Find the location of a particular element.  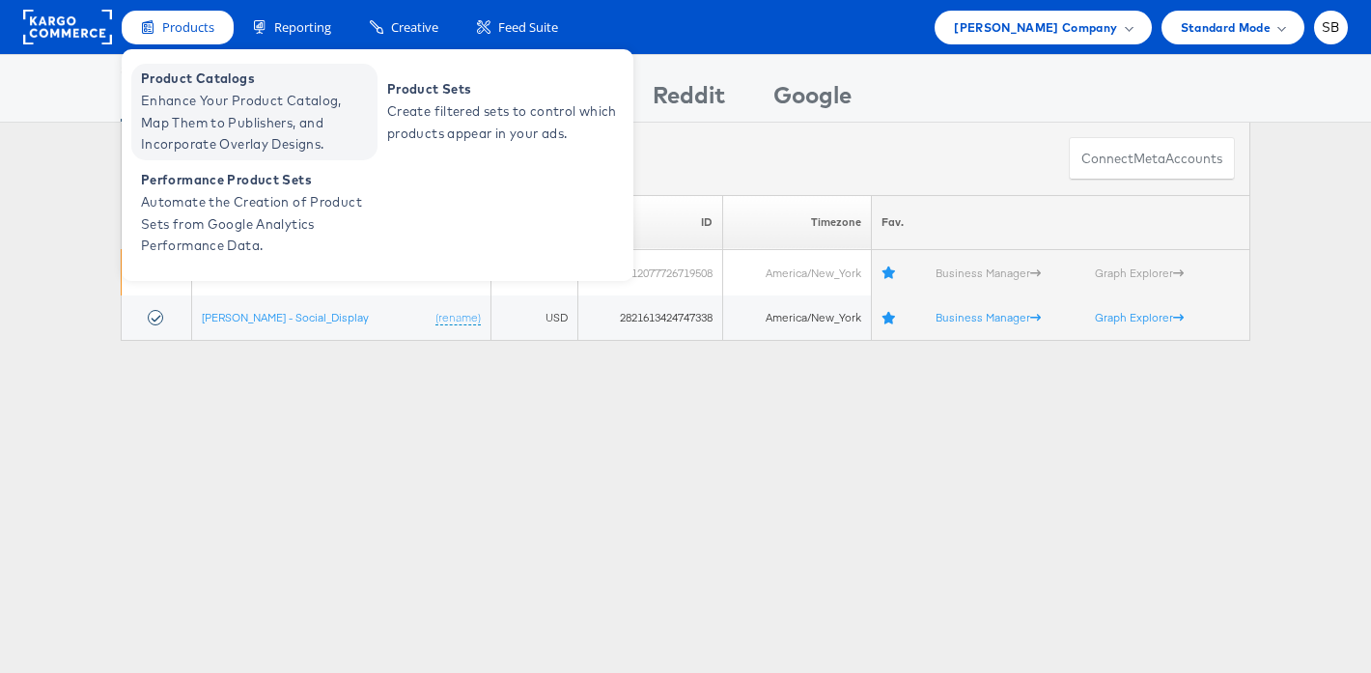

a: Product Catalogs Enhance Your Product Catalog, Map Them to Publishers, and Incorporate Overlay De... is located at coordinates (254, 112).